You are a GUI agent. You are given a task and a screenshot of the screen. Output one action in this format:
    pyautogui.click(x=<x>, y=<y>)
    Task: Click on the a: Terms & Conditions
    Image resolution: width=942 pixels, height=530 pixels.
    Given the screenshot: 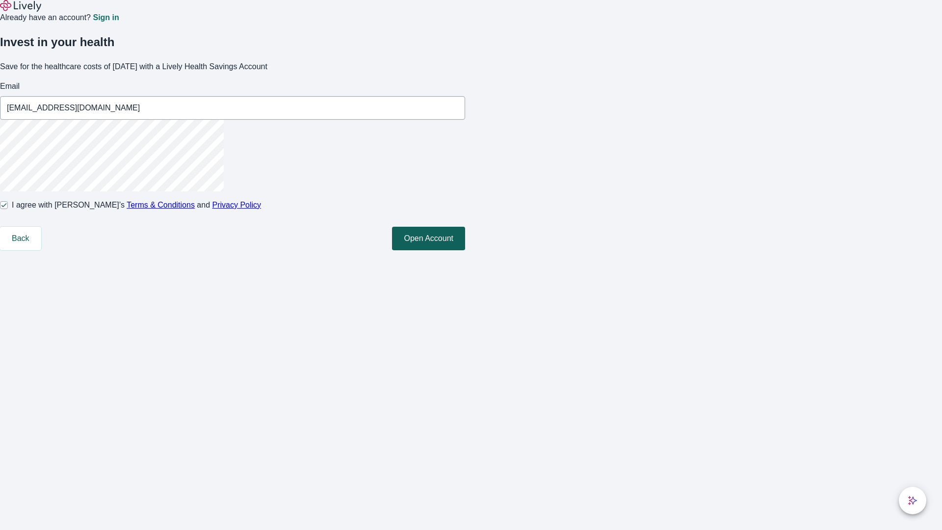 What is the action you would take?
    pyautogui.click(x=160, y=205)
    